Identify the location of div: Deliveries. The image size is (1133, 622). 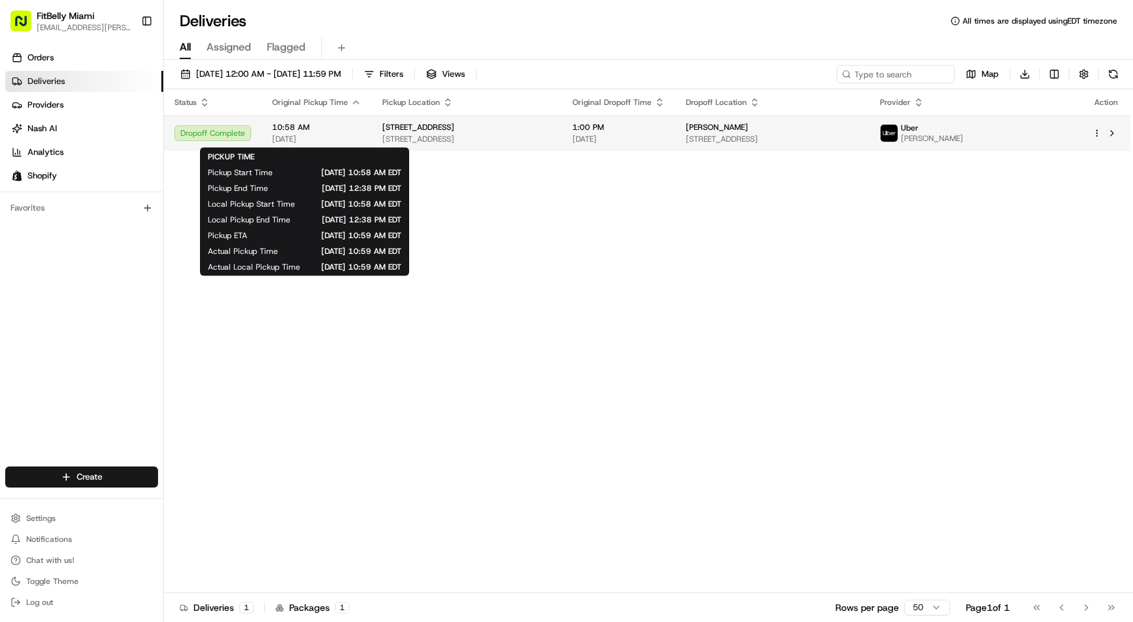
(216, 607).